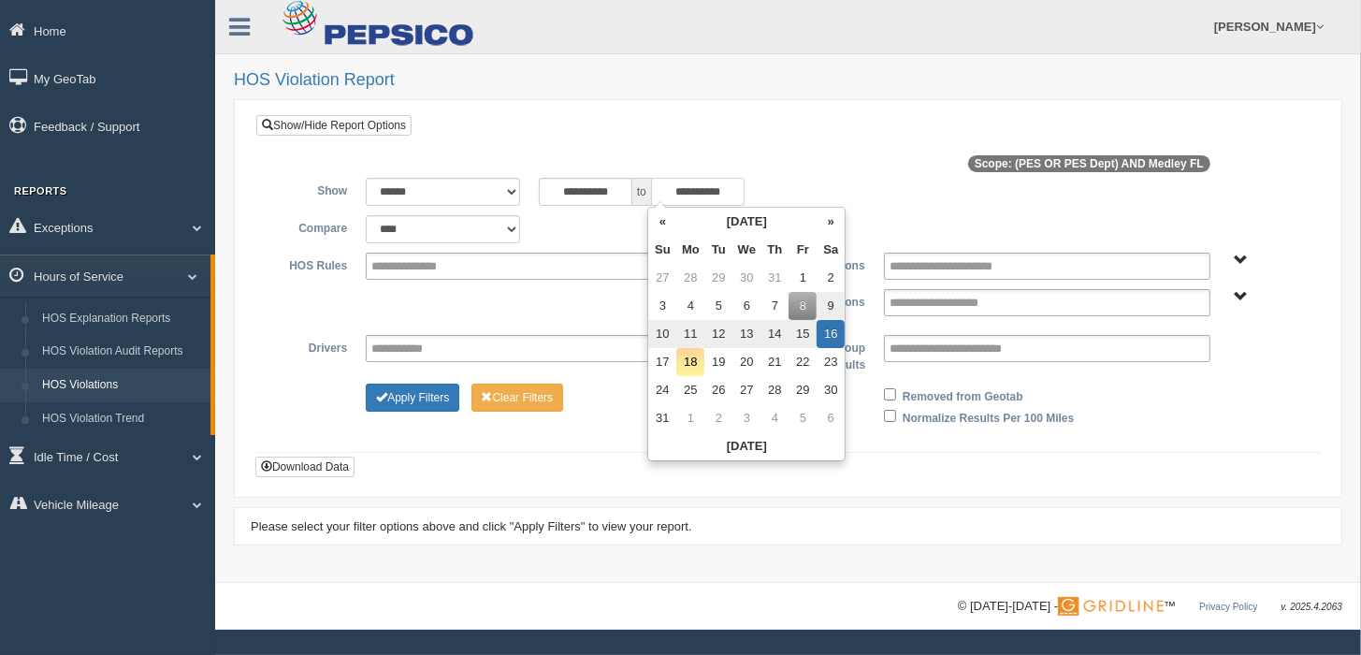  Describe the element at coordinates (831, 306) in the screenshot. I see `td: 9` at that location.